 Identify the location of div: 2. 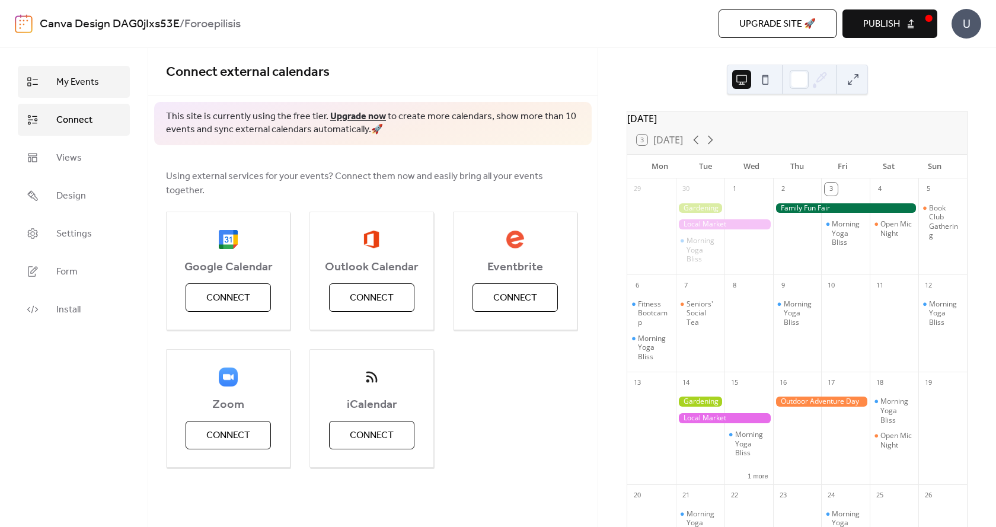
(783, 189).